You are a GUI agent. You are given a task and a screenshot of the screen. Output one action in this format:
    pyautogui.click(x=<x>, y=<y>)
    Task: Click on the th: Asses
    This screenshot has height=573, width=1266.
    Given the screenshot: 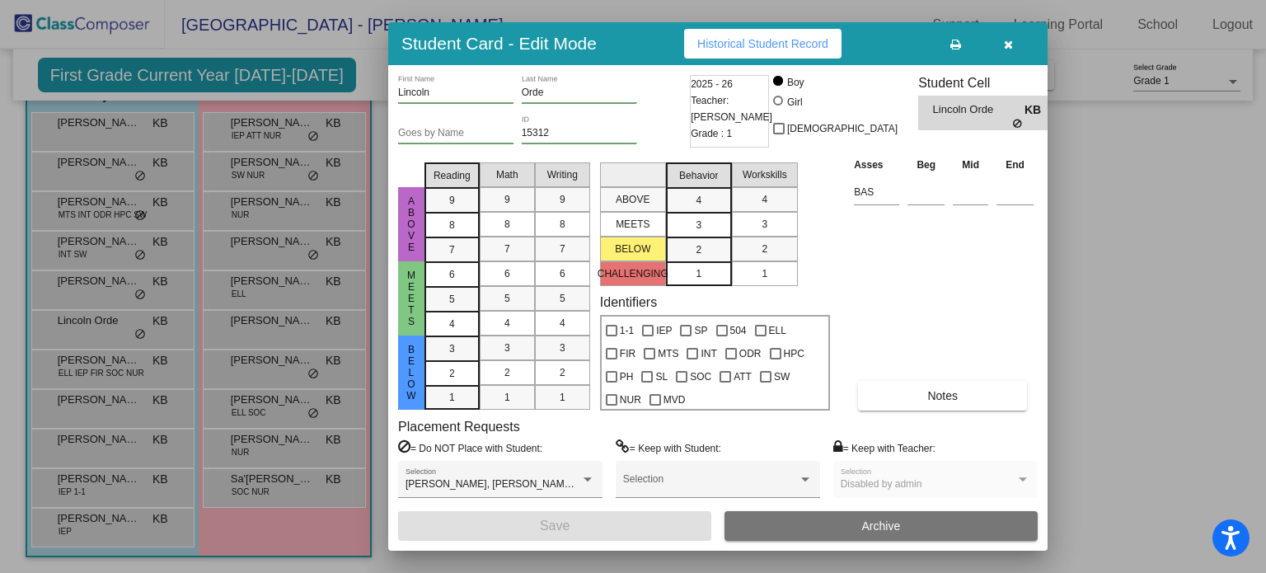 What is the action you would take?
    pyautogui.click(x=876, y=165)
    